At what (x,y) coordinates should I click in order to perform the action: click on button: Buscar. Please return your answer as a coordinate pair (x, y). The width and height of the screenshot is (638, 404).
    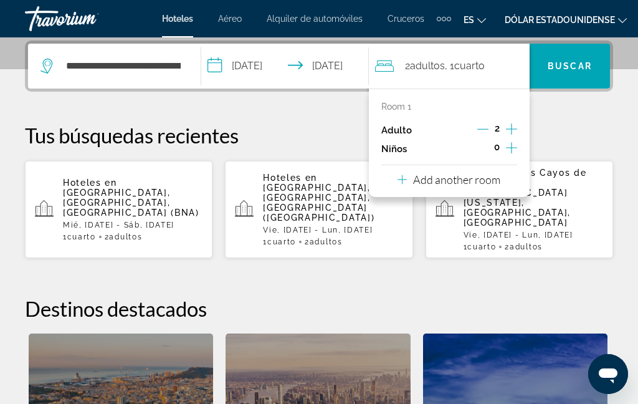
    Looking at the image, I should click on (569, 66).